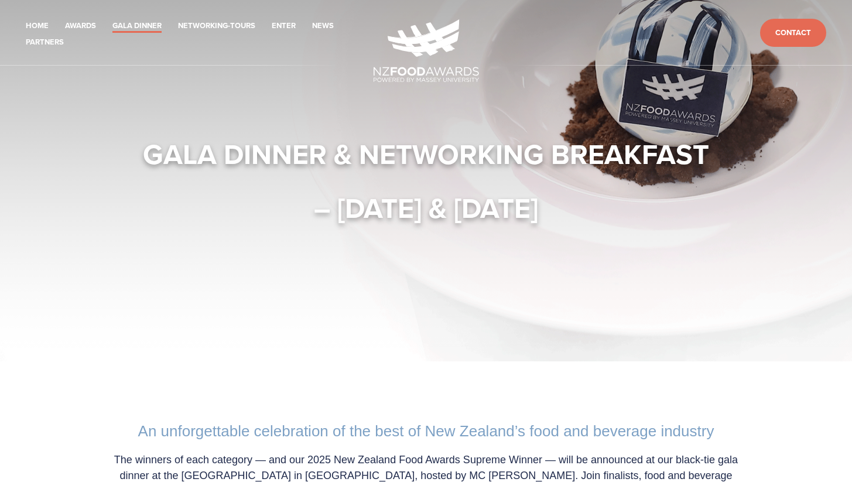 The width and height of the screenshot is (852, 482). What do you see at coordinates (426, 431) in the screenshot?
I see `h2: An unforgettable celebration of the best of New Zealand’s food and beverage industry` at bounding box center [426, 431].